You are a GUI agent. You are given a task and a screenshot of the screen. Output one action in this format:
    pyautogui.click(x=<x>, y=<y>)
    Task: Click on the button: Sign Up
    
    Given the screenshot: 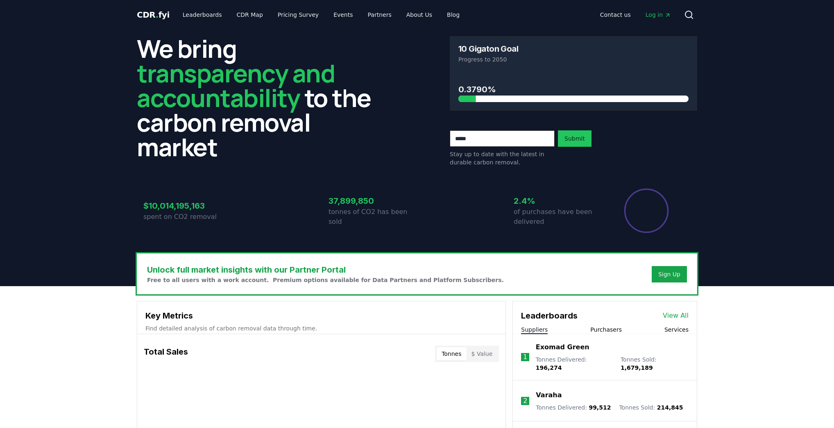 What is the action you would take?
    pyautogui.click(x=669, y=274)
    